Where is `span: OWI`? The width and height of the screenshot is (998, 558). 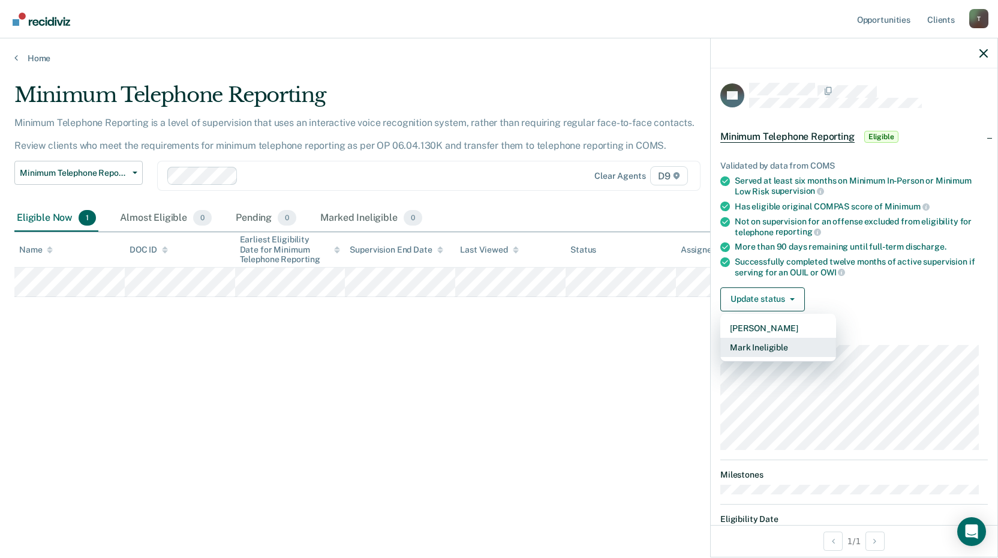 span: OWI is located at coordinates (832, 272).